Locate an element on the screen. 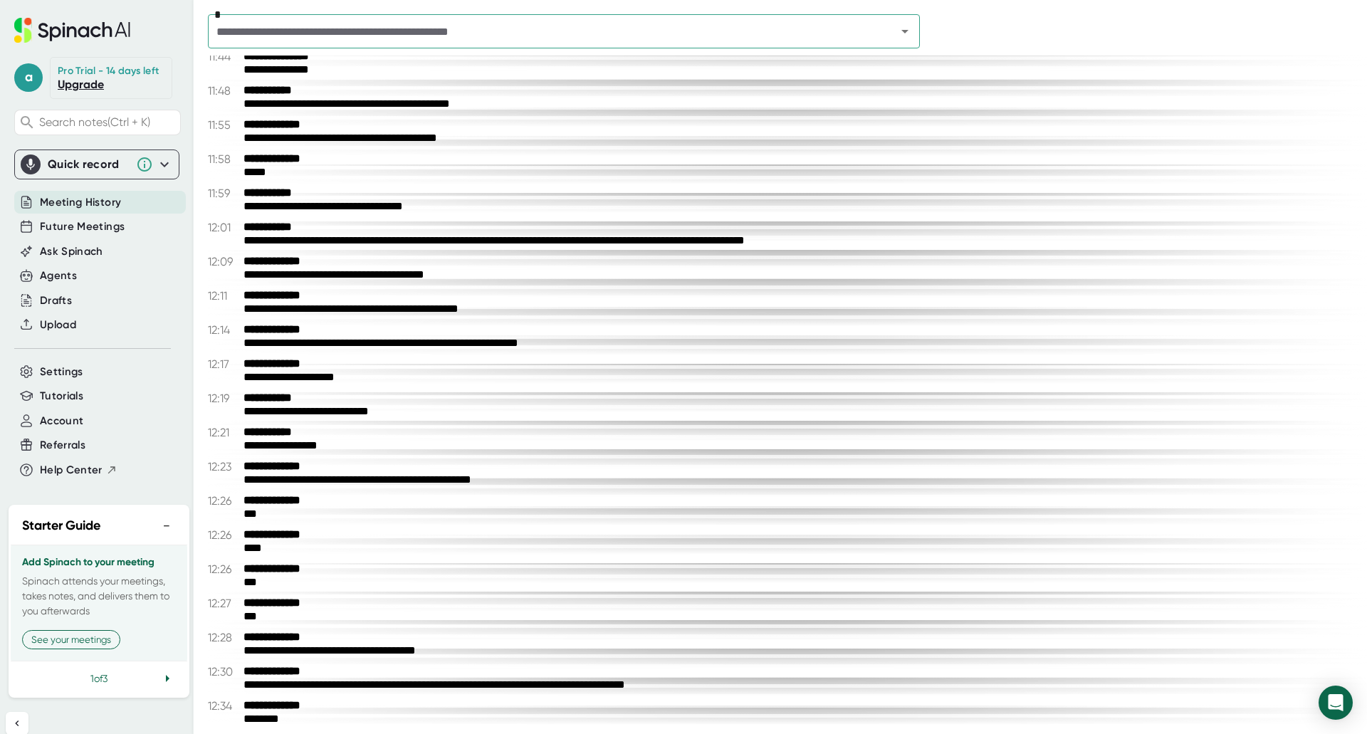 Image resolution: width=1367 pixels, height=734 pixels. button: Settings is located at coordinates (61, 372).